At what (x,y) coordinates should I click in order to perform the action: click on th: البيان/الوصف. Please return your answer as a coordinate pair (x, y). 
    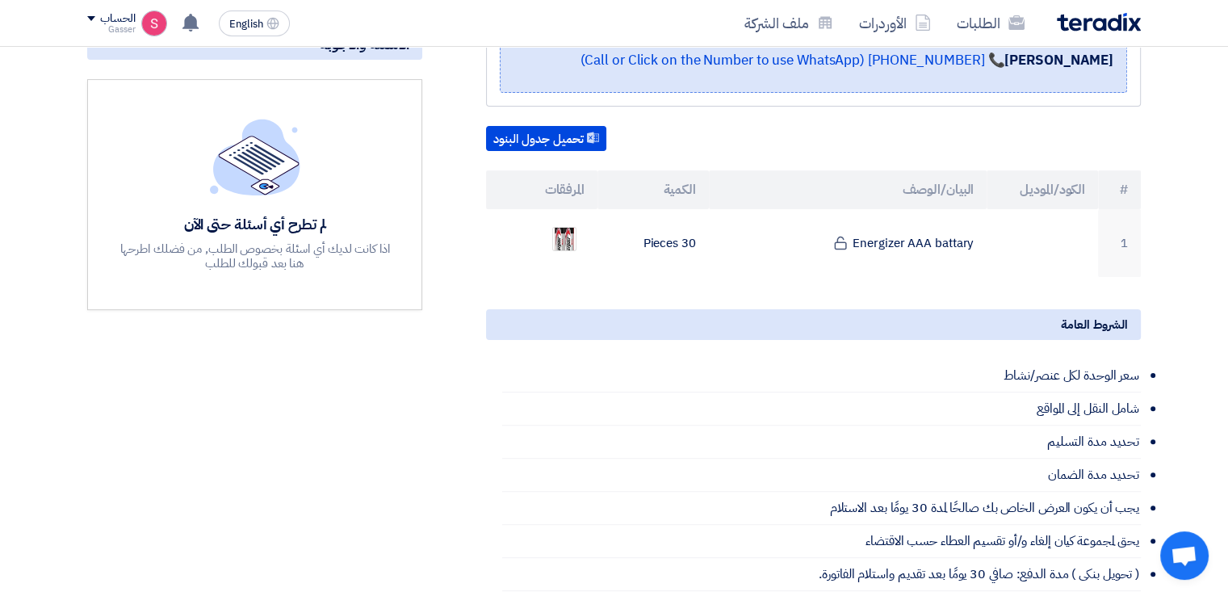
    Looking at the image, I should click on (848, 190).